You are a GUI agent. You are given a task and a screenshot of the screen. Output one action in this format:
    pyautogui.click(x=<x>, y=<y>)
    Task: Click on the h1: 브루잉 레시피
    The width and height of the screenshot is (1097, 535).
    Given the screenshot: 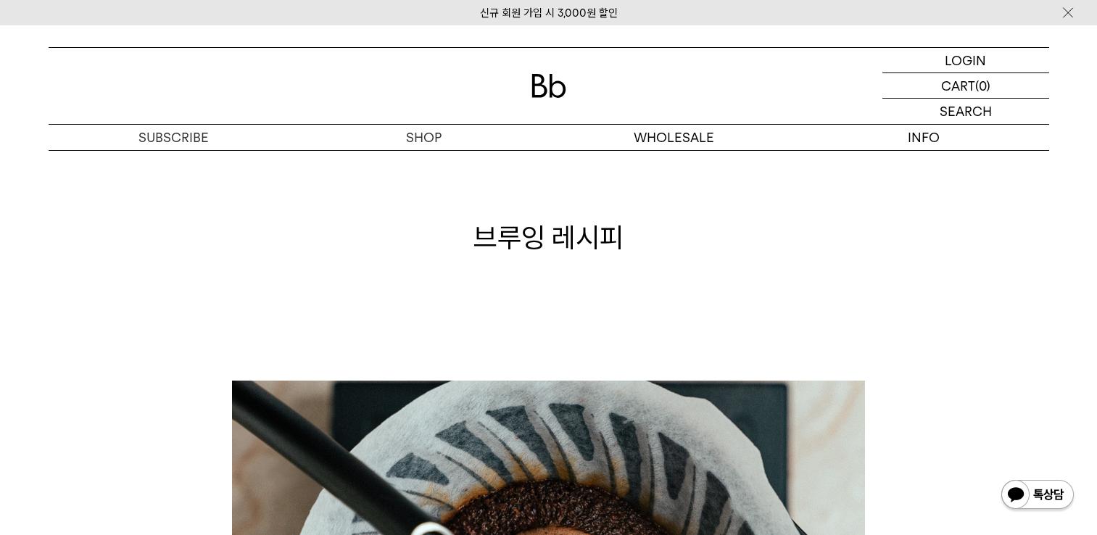 What is the action you would take?
    pyautogui.click(x=549, y=237)
    